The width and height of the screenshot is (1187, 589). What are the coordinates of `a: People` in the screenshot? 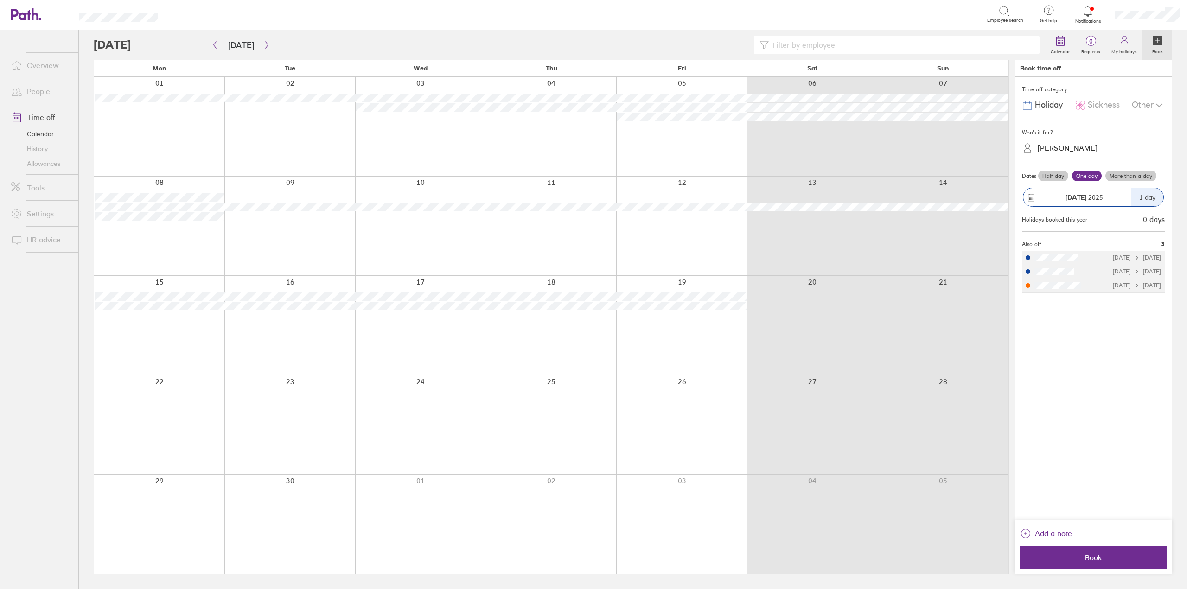 It's located at (41, 91).